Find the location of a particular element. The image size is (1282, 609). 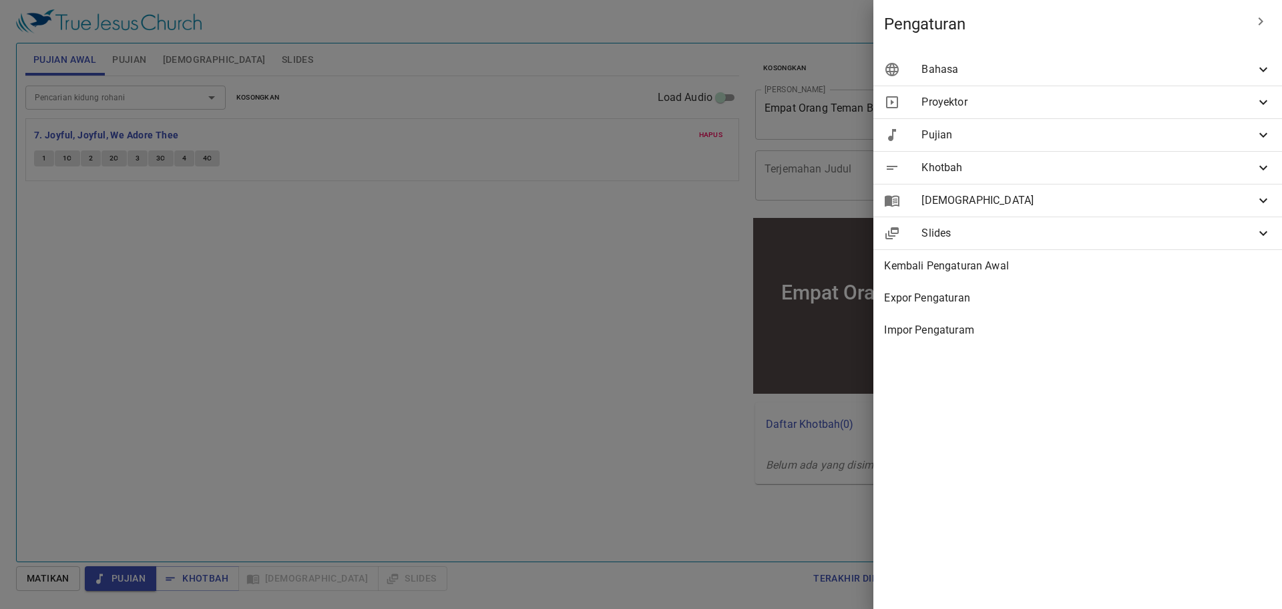

div: Khotbah is located at coordinates (1078, 168).